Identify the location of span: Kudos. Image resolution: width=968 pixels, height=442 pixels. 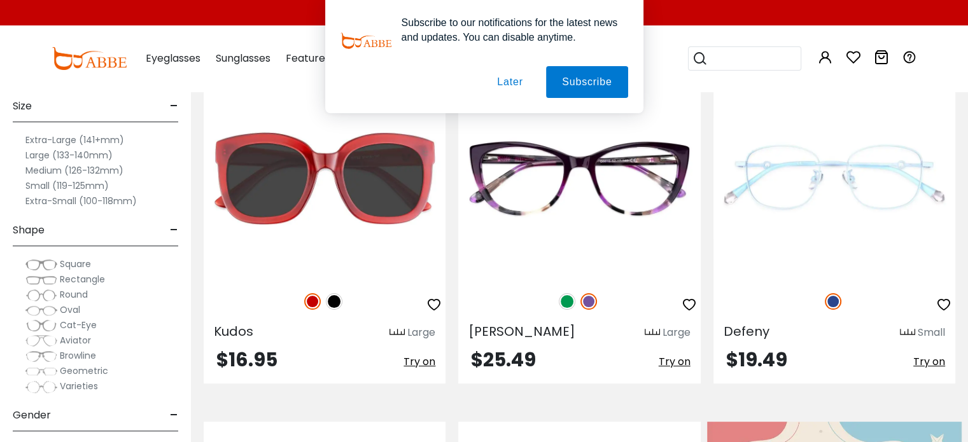
(234, 332).